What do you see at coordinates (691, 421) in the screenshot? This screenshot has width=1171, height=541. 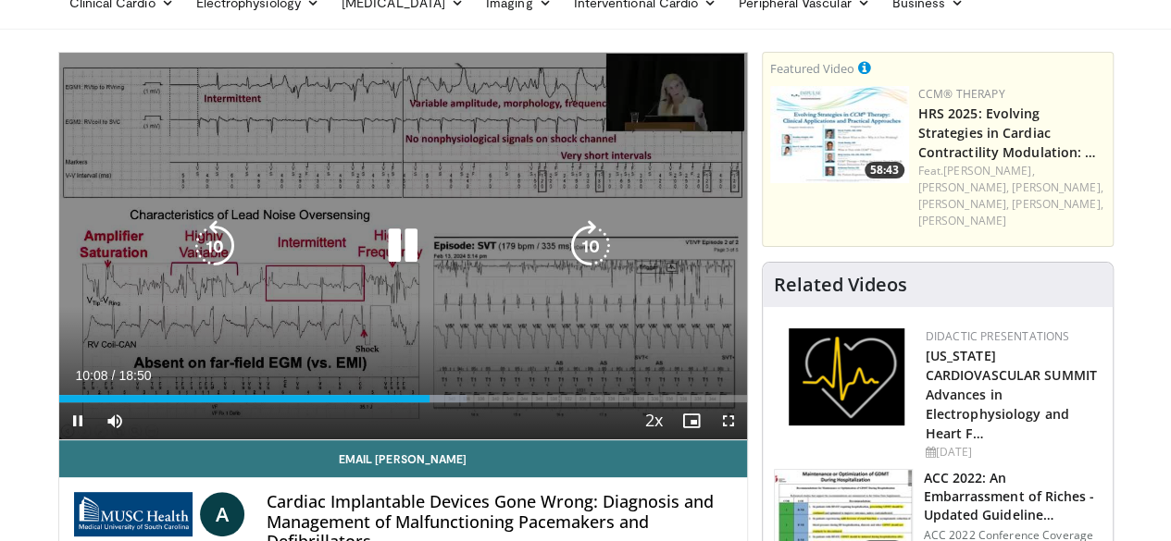 I see `button: Enable picture-in-picture mode` at bounding box center [691, 421].